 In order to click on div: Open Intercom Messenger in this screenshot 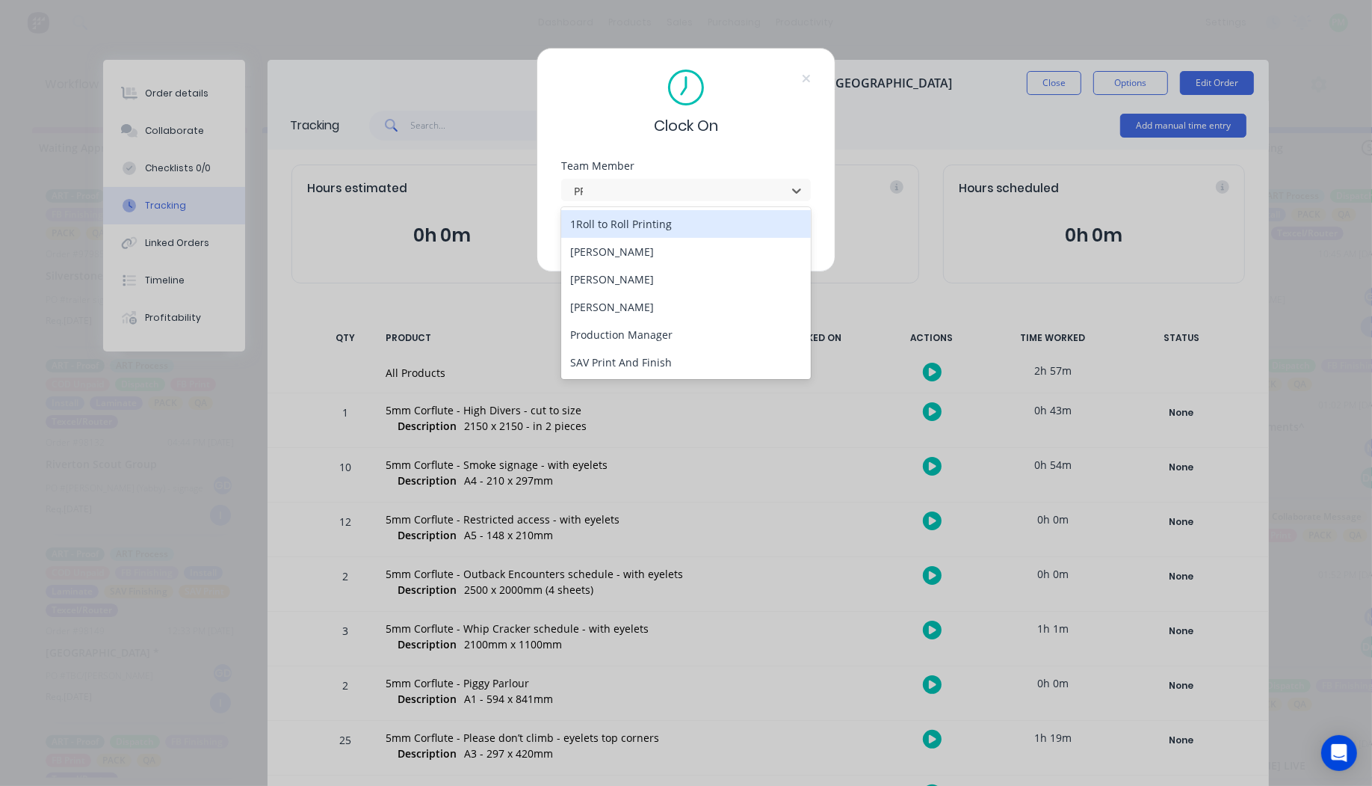, I will do `click(1339, 753)`.